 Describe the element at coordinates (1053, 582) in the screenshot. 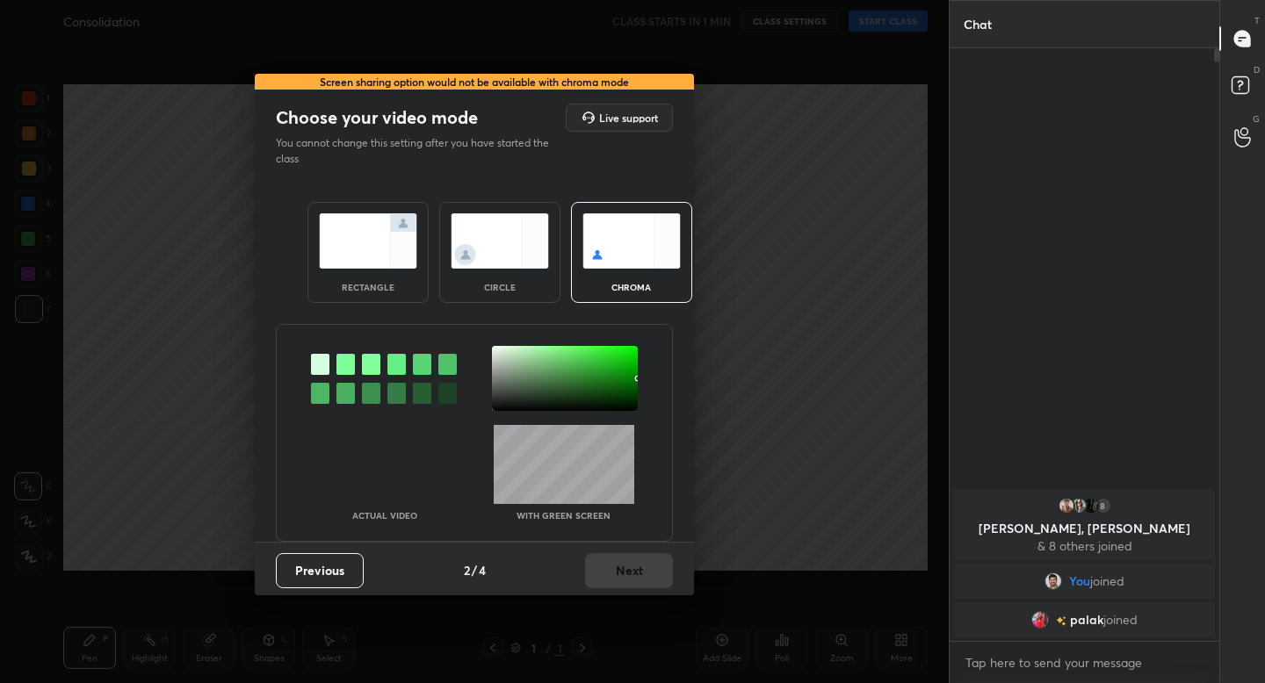

I see `img: 1ebc9903cf1c44a29e7bc285086513b0.jpg` at that location.